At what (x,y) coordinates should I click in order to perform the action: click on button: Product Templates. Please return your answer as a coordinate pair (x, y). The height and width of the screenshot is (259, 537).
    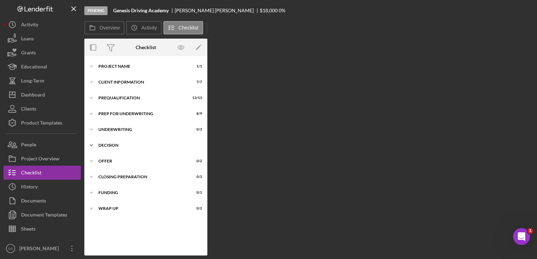
    Looking at the image, I should click on (42, 123).